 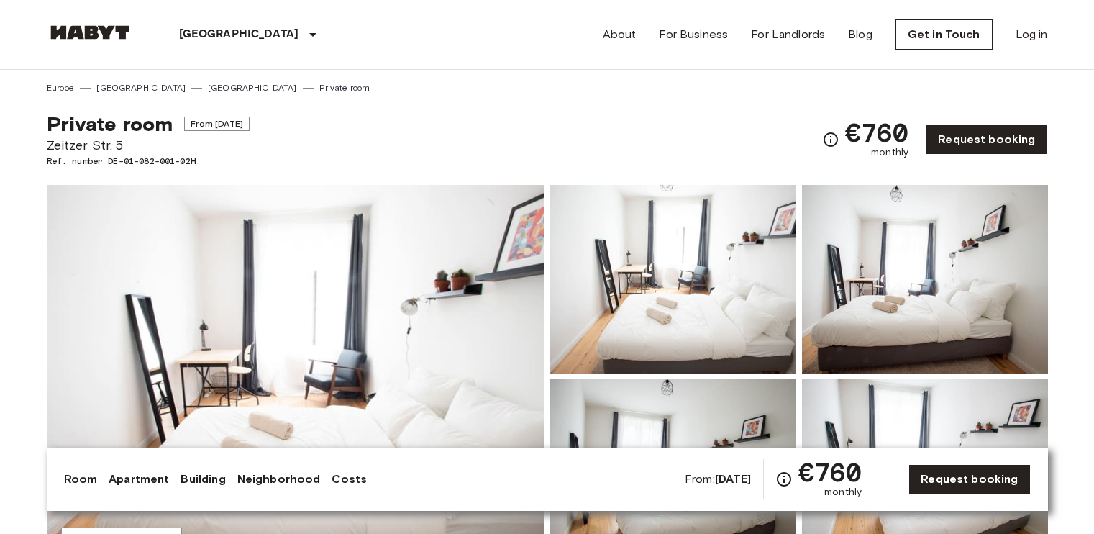 What do you see at coordinates (148, 145) in the screenshot?
I see `span: Zeitzer Str. 5` at bounding box center [148, 145].